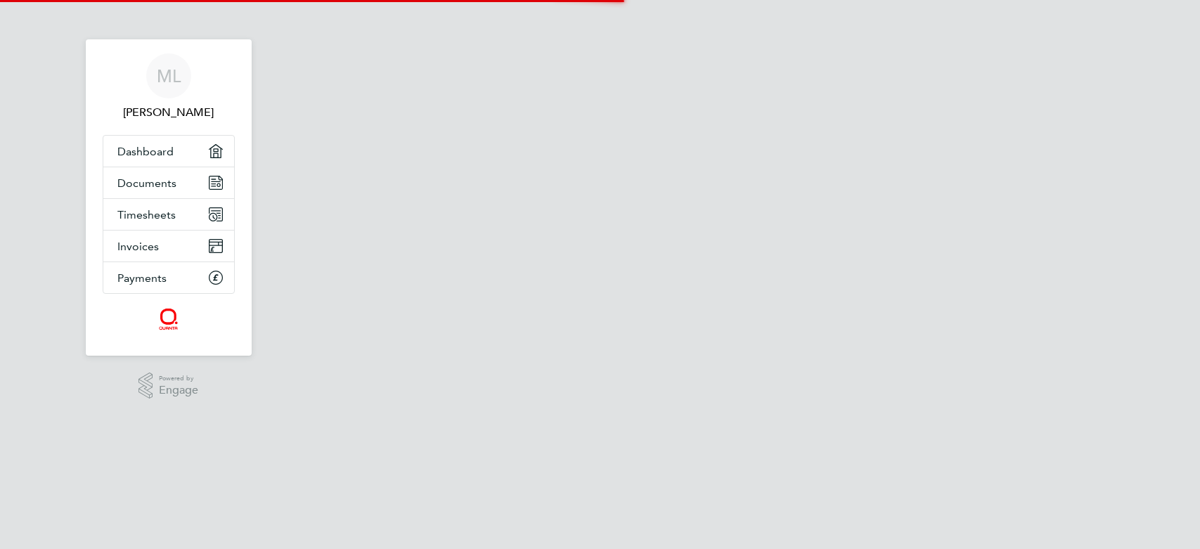  What do you see at coordinates (169, 246) in the screenshot?
I see `a: Invoices` at bounding box center [169, 246].